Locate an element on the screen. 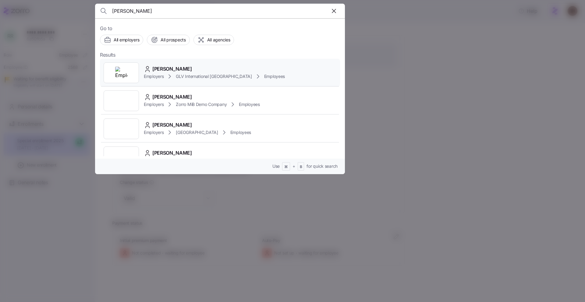  button: All prospects is located at coordinates (168, 40).